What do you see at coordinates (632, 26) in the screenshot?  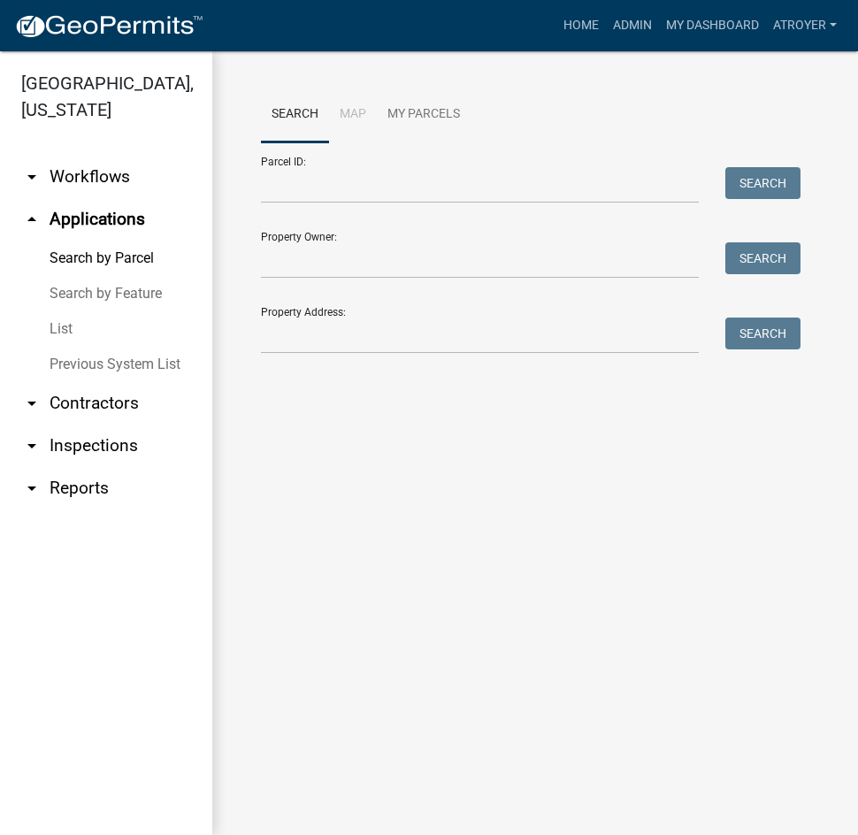 I see `a: Admin` at bounding box center [632, 26].